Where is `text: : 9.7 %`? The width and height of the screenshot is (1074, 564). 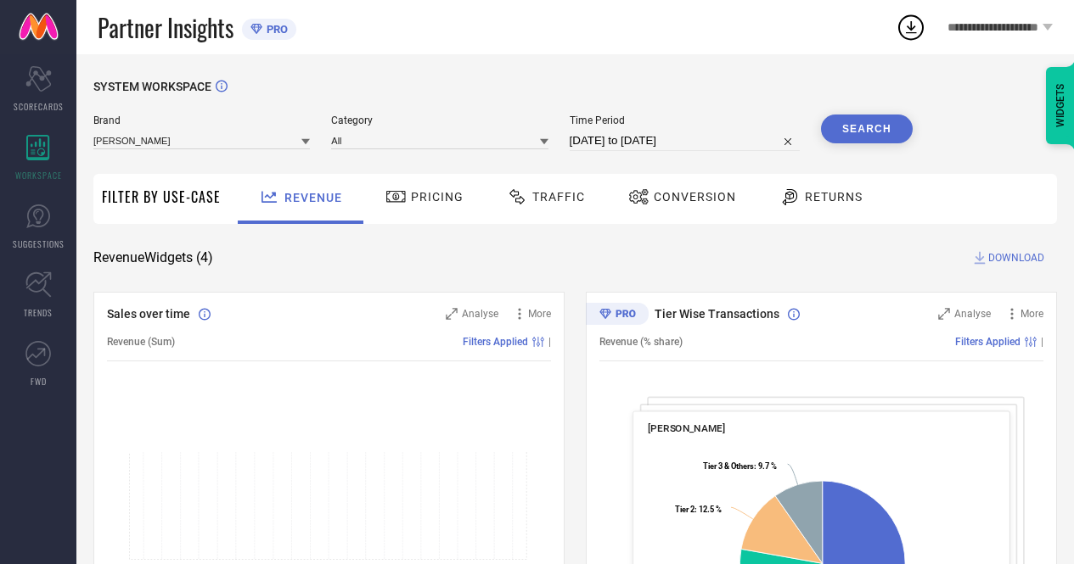 text: : 9.7 % is located at coordinates (739, 466).